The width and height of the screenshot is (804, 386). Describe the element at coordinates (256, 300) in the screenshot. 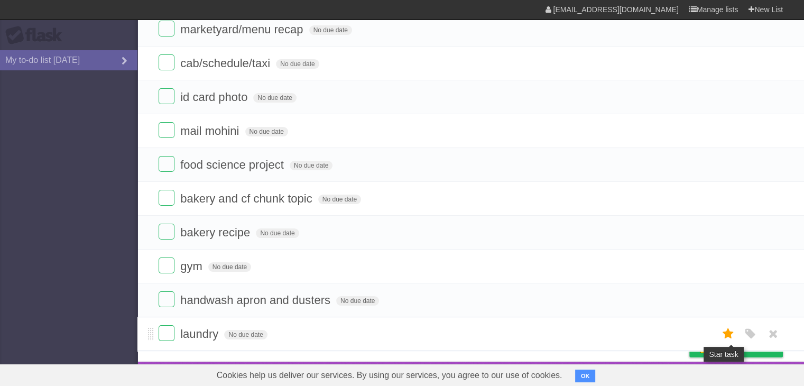

I see `span: handwash apron and dusters` at that location.